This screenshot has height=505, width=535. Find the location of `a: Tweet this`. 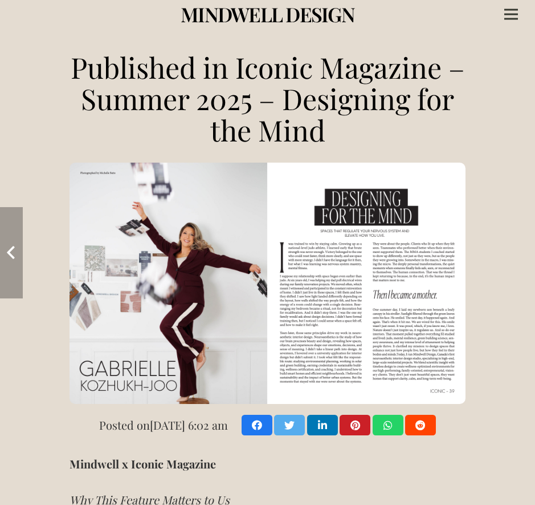

a: Tweet this is located at coordinates (290, 425).